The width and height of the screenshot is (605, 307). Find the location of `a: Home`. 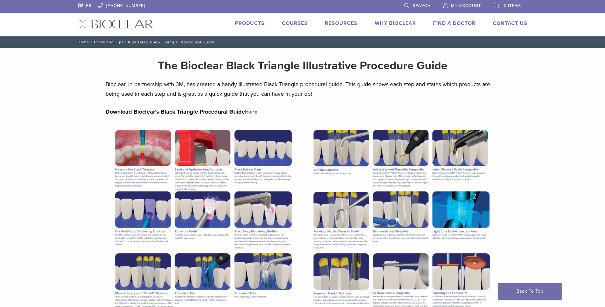

a: Home is located at coordinates (82, 42).